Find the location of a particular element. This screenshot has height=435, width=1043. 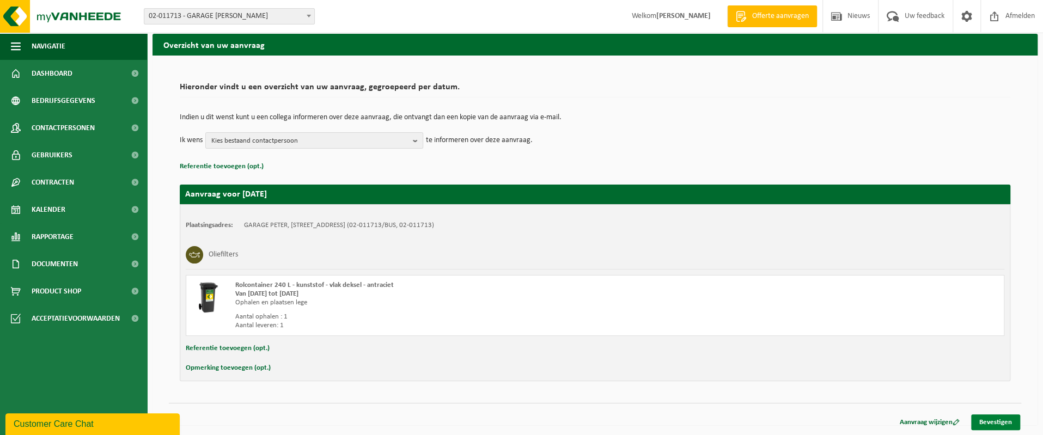

h2: Hieronder vindt u een overzicht van uw aanvraag, gegroepeerd per datum. is located at coordinates (595, 90).